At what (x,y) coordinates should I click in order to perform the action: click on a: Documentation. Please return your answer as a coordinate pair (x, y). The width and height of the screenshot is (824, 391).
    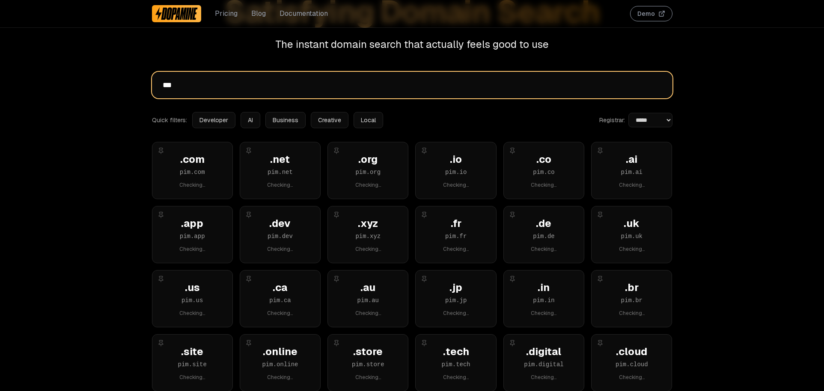
    Looking at the image, I should click on (303, 14).